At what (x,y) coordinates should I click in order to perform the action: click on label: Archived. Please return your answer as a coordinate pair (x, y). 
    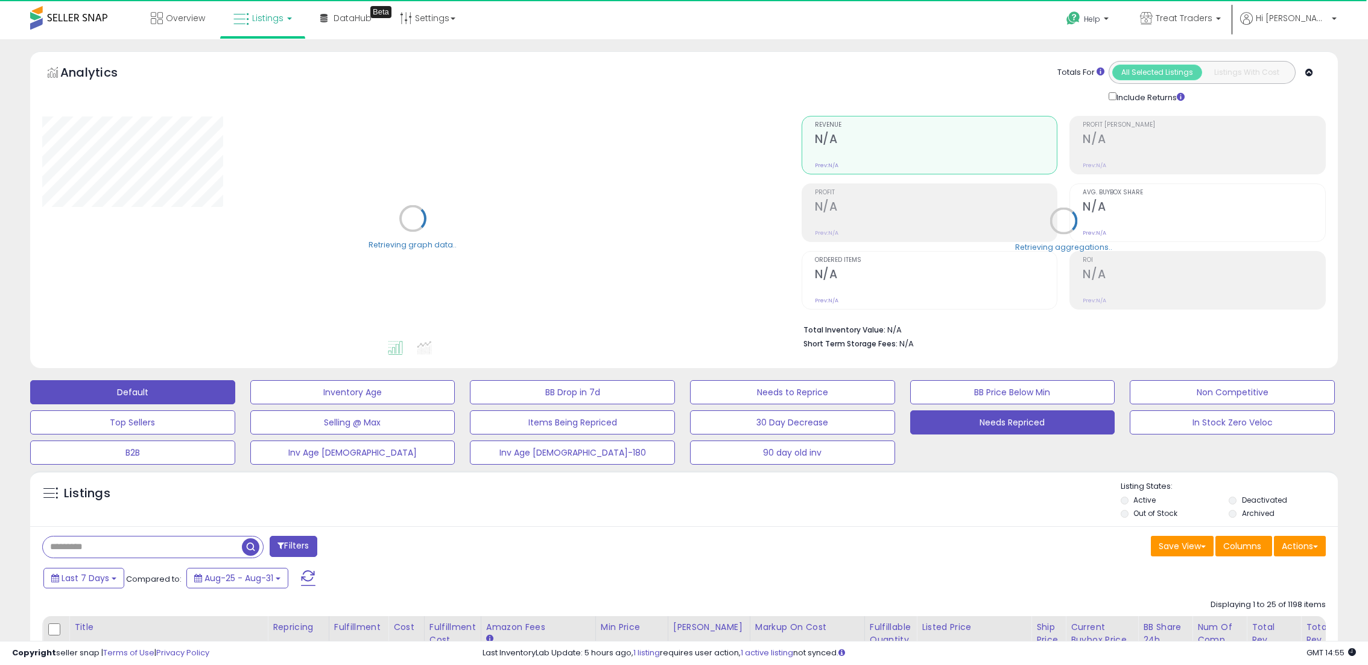
    Looking at the image, I should click on (1258, 513).